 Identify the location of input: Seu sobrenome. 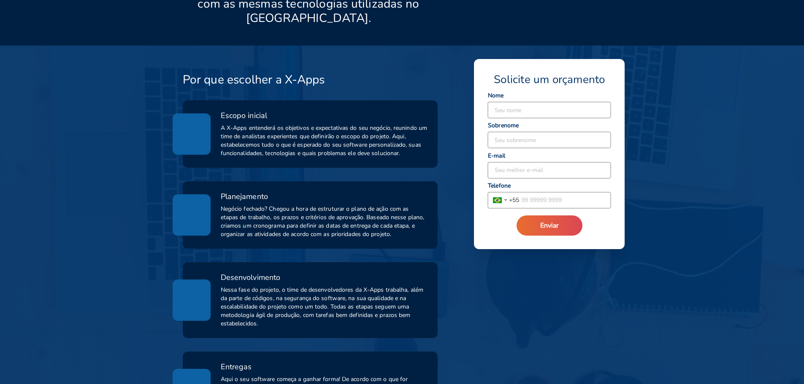
(549, 140).